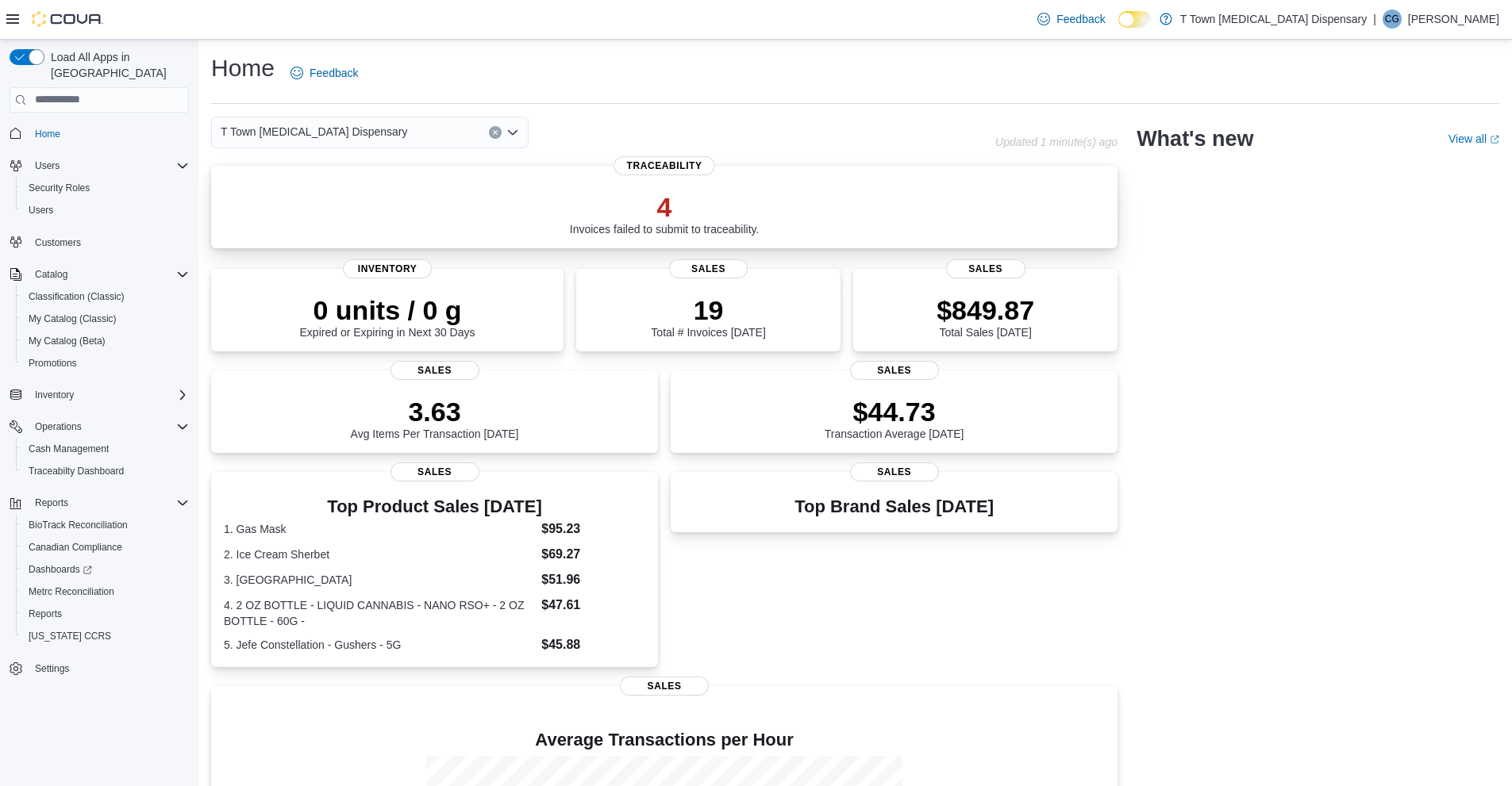 The width and height of the screenshot is (1512, 786). Describe the element at coordinates (99, 427) in the screenshot. I see `button: Operations` at that location.